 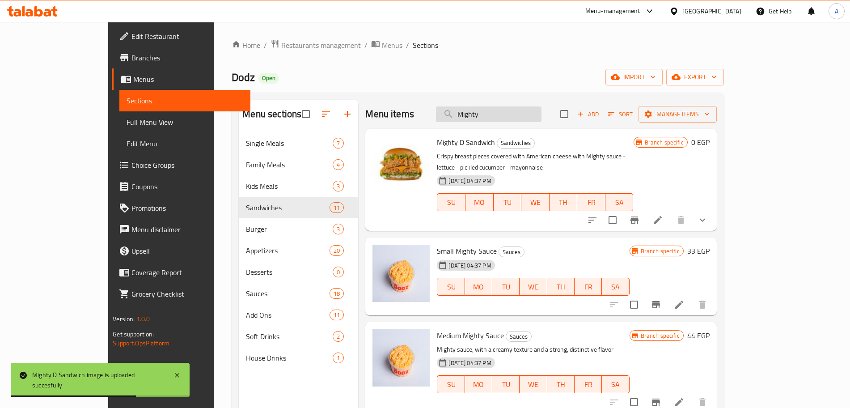 I want to click on span: Restaurants management, so click(x=321, y=45).